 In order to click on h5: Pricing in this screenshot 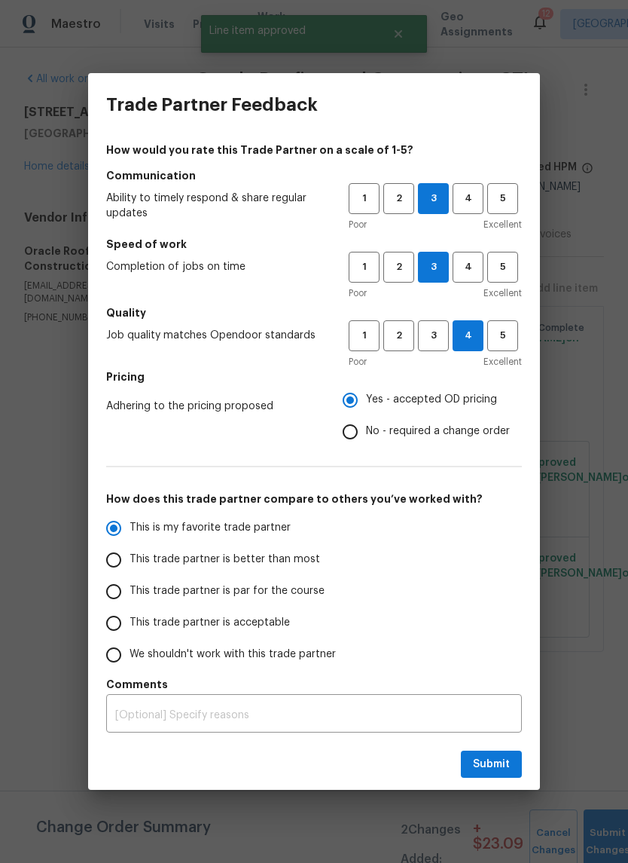, I will do `click(314, 377)`.